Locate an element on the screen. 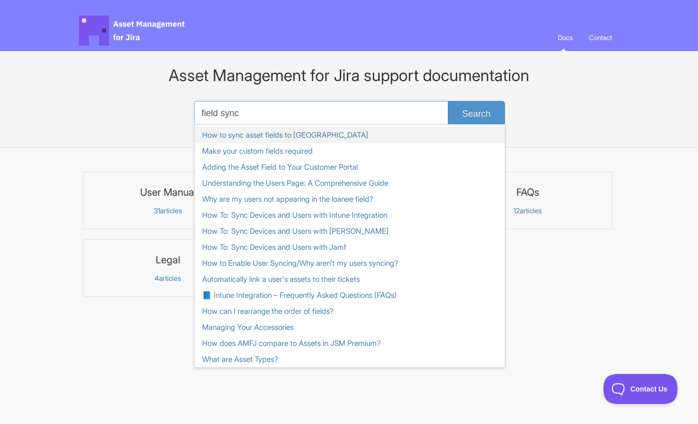  span: 31 is located at coordinates (157, 210).